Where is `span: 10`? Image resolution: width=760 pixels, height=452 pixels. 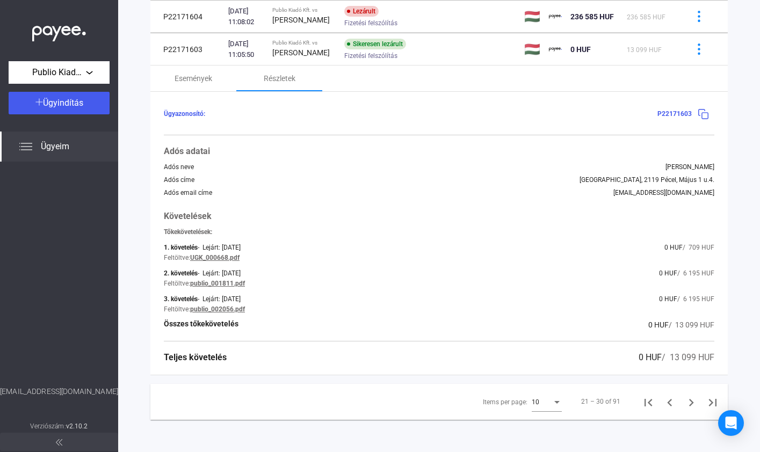 span: 10 is located at coordinates (536, 402).